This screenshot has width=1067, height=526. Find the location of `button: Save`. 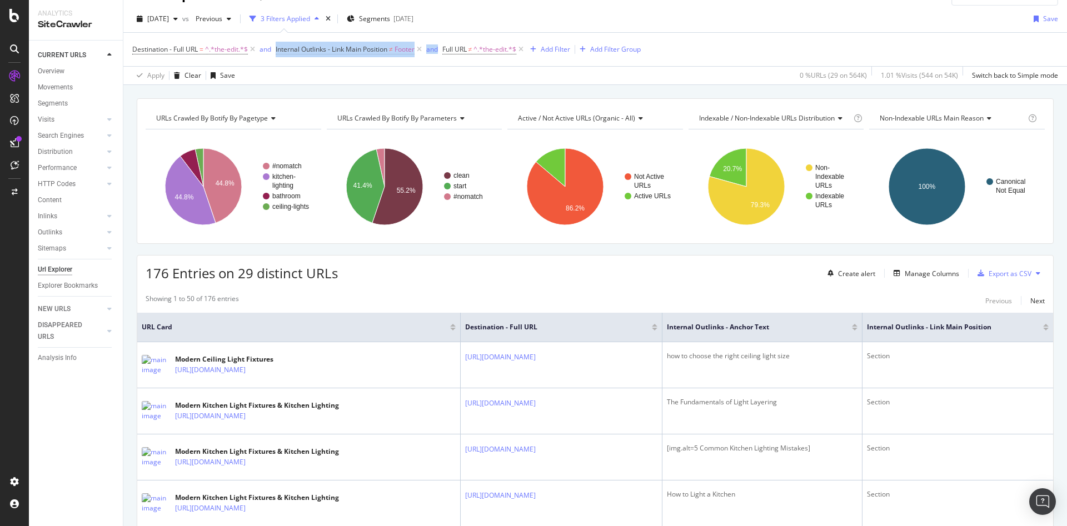

button: Save is located at coordinates (221, 76).